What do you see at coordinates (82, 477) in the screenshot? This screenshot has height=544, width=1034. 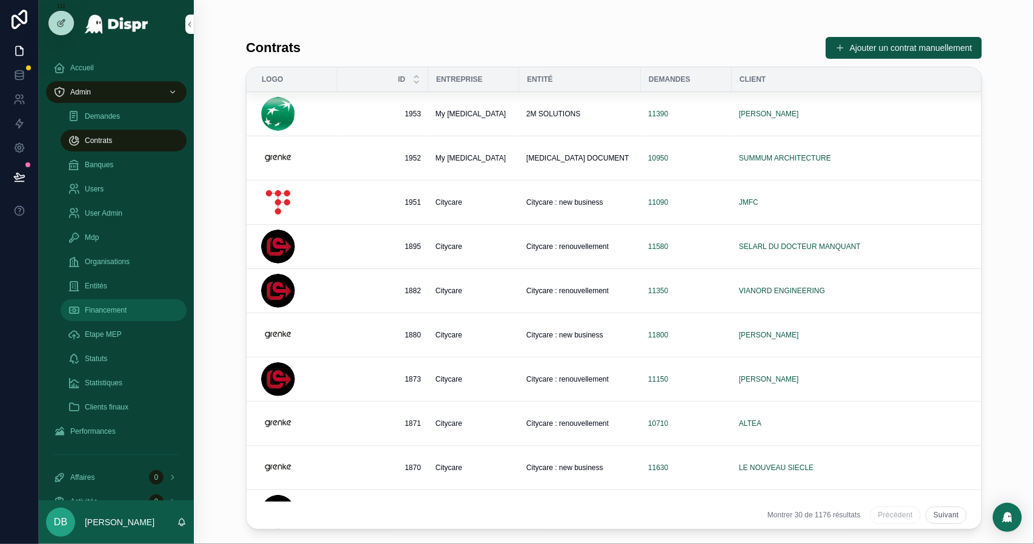 I see `span: Affaires` at bounding box center [82, 477].